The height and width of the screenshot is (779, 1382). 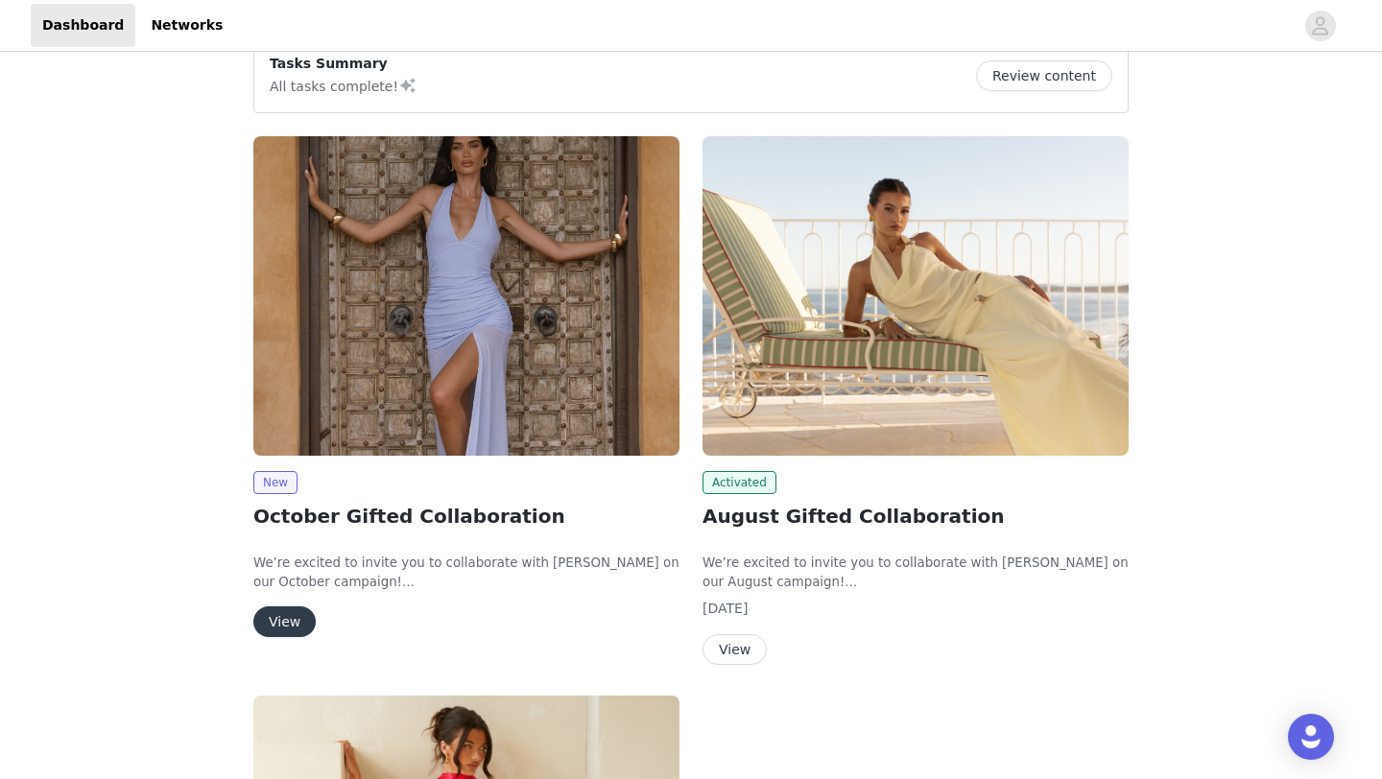 I want to click on a: Networks, so click(x=186, y=25).